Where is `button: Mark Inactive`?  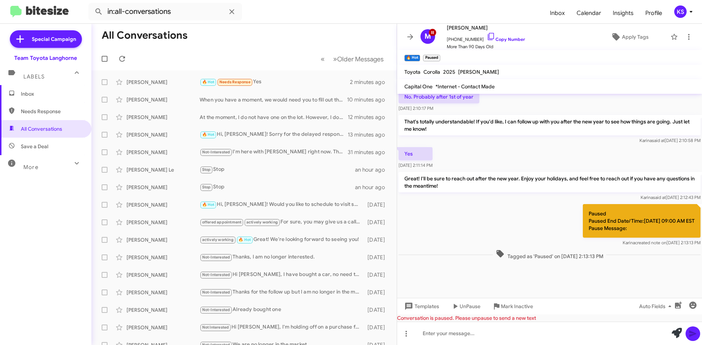
button: Mark Inactive is located at coordinates (512, 307).